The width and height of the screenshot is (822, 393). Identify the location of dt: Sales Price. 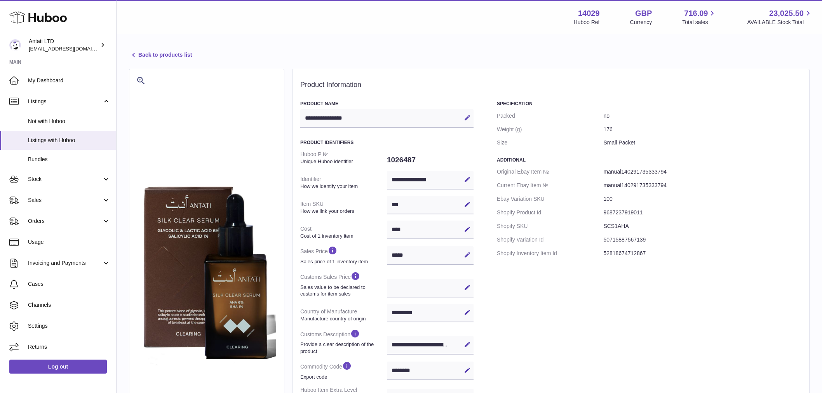
(343, 255).